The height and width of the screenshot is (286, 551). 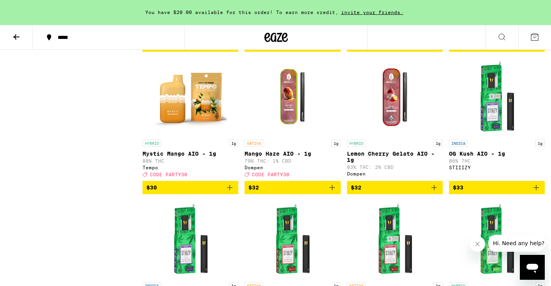 I want to click on a: Open page for OG Kush AIO - 1g from STIIIZY, so click(x=497, y=119).